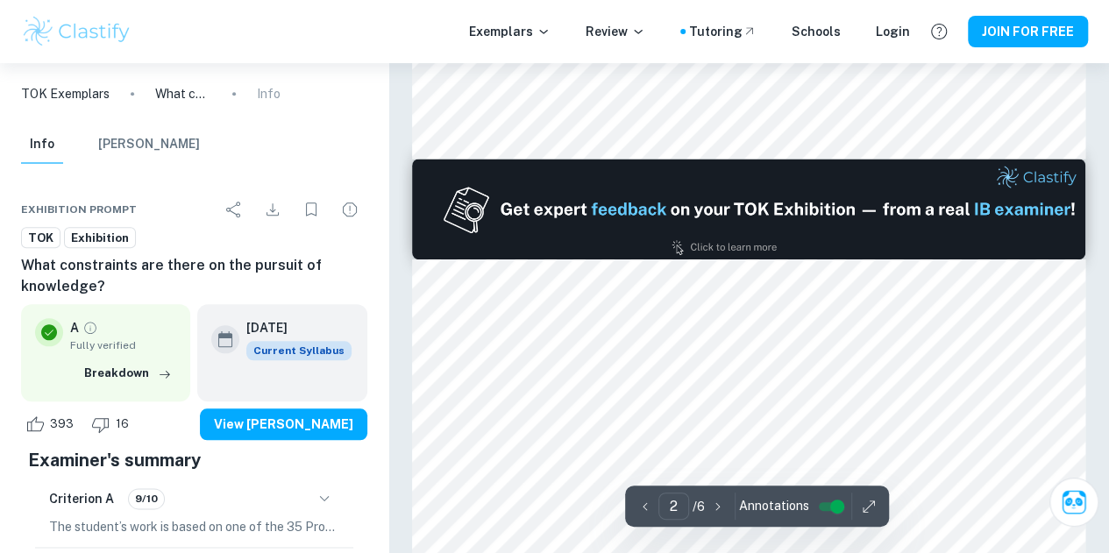 This screenshot has height=553, width=1109. What do you see at coordinates (65, 94) in the screenshot?
I see `p: TOK Exemplars` at bounding box center [65, 94].